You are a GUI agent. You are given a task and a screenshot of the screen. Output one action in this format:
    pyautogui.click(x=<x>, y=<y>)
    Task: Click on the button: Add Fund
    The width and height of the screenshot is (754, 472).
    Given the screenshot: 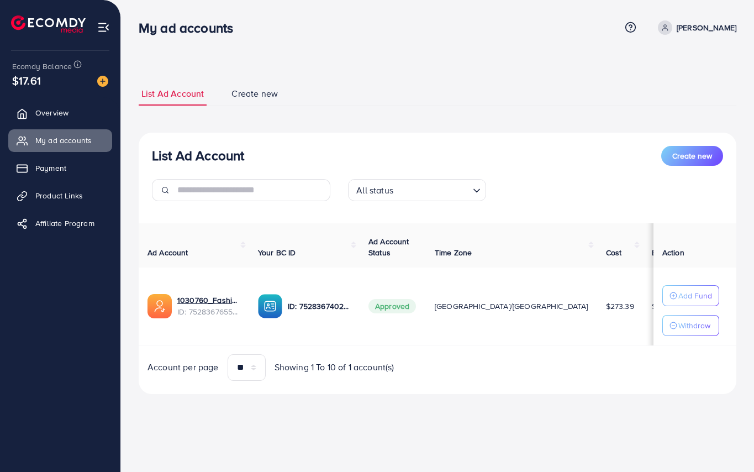 What is the action you would take?
    pyautogui.click(x=691, y=296)
    